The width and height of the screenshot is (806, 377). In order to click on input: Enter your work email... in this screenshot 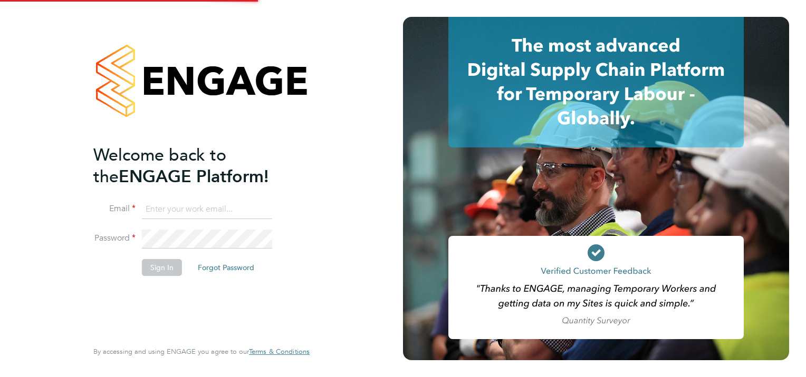, I will do `click(207, 210)`.